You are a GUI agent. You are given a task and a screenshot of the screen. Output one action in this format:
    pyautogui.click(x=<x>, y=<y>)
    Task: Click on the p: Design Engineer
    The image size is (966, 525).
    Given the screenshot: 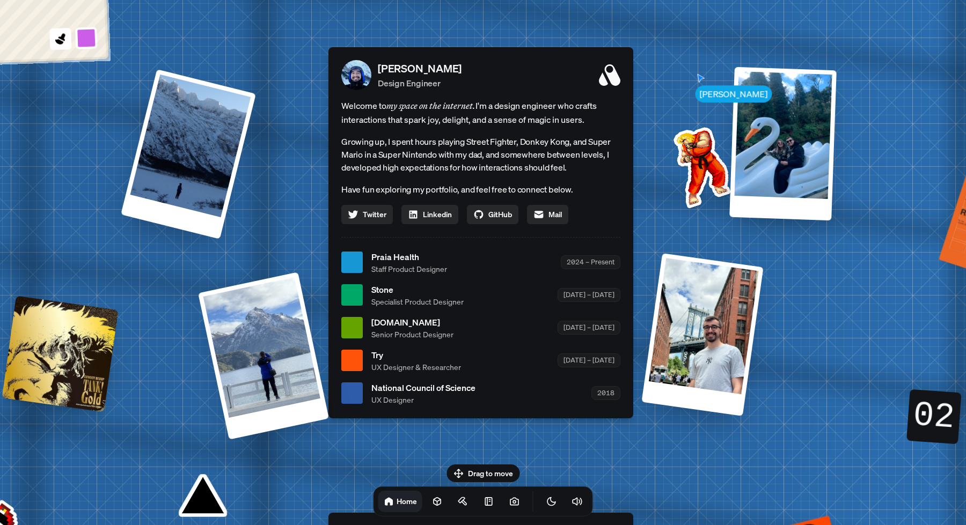 What is the action you would take?
    pyautogui.click(x=420, y=83)
    